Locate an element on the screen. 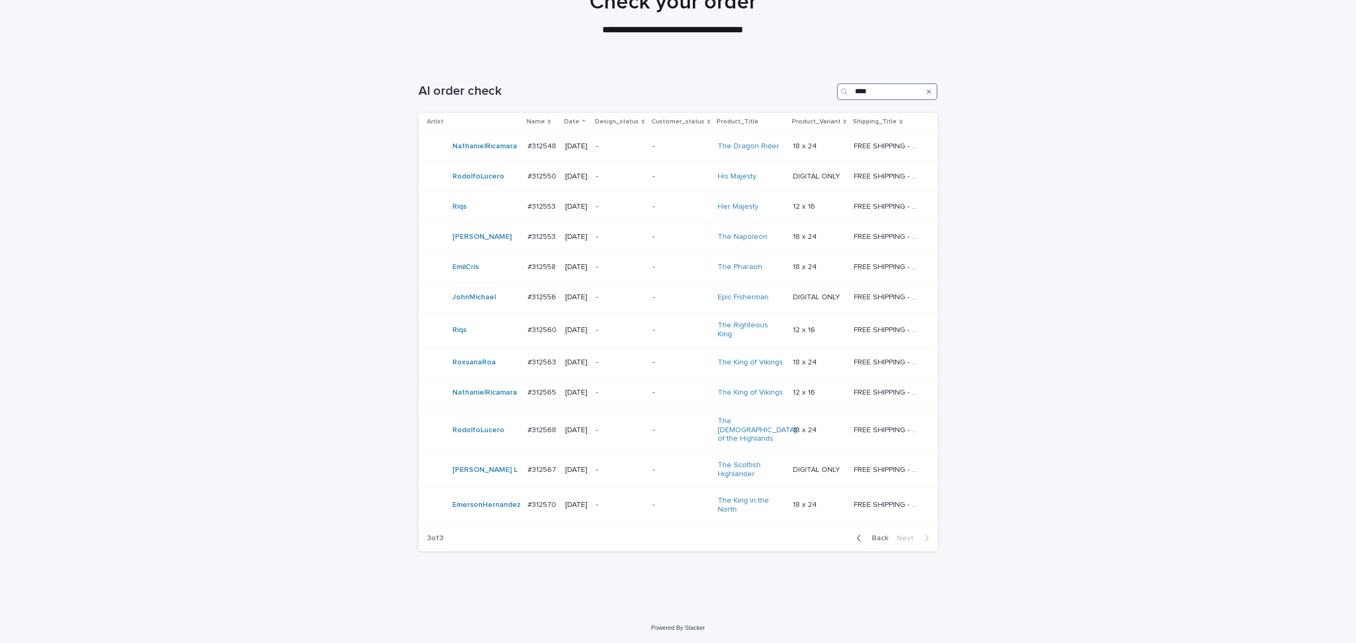 This screenshot has height=643, width=1356. p: #312567 is located at coordinates (543, 469).